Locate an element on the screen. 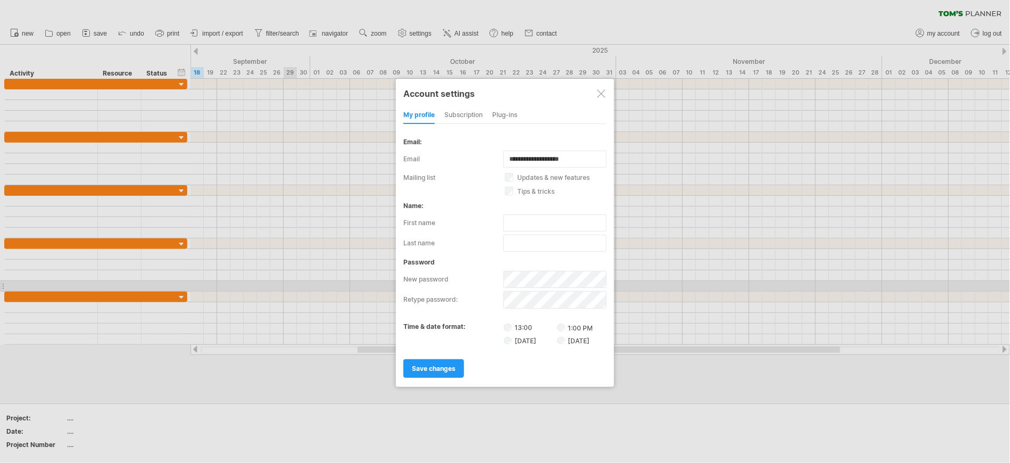 Image resolution: width=1010 pixels, height=463 pixels. label: new password is located at coordinates (454, 280).